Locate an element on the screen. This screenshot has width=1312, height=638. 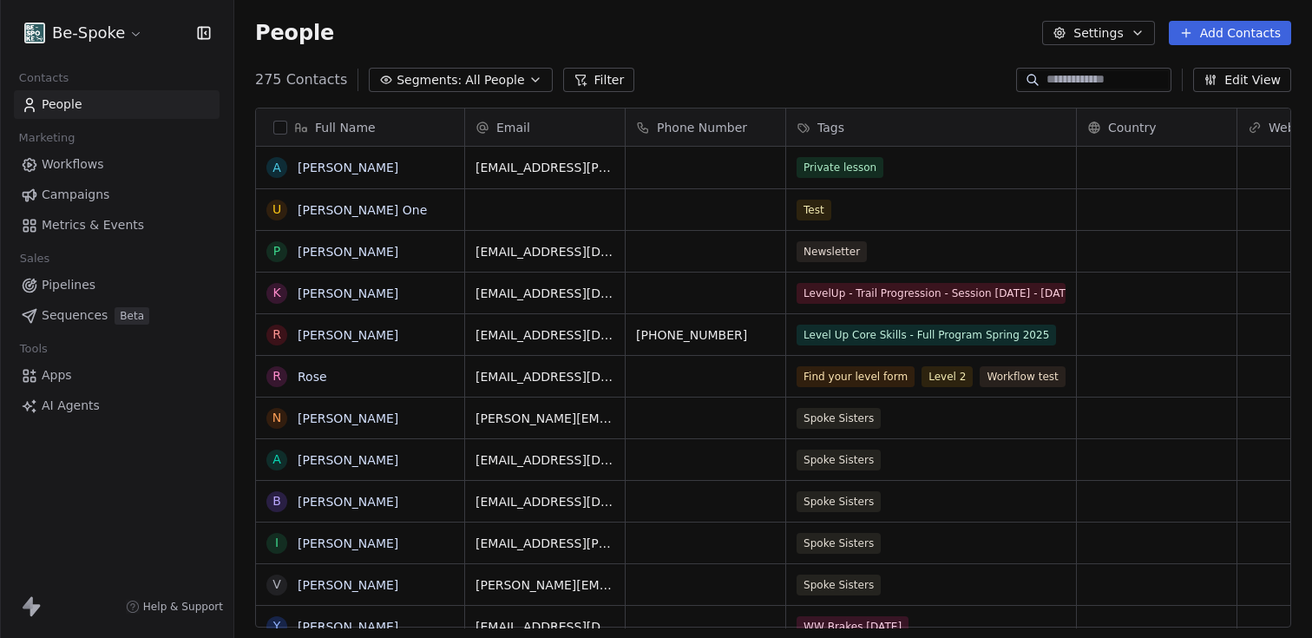
div: Email is located at coordinates (545, 127).